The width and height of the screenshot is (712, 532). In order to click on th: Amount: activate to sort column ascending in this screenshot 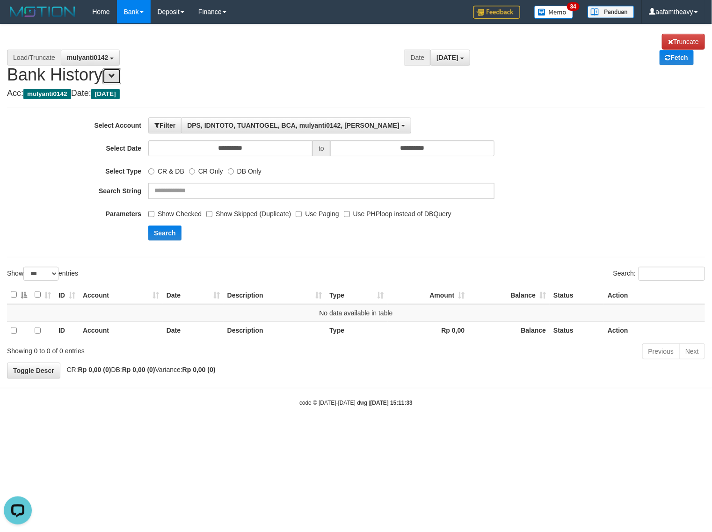, I will do `click(428, 295)`.